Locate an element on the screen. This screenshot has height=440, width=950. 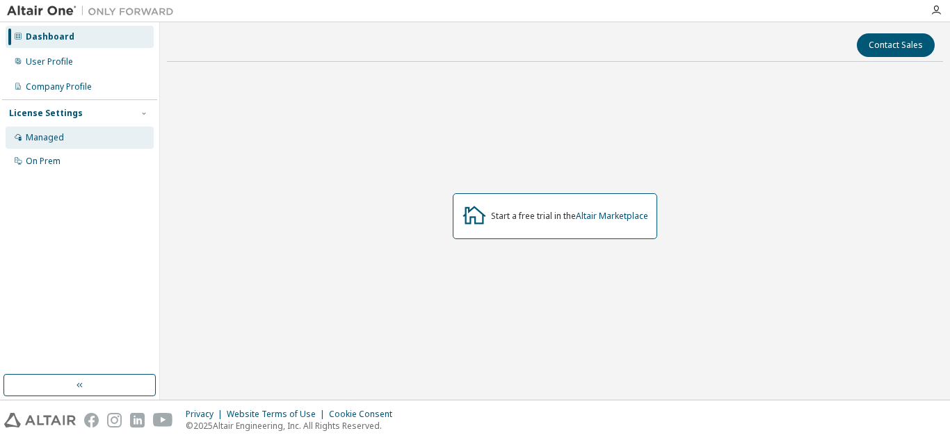
div: License Settings is located at coordinates (46, 113).